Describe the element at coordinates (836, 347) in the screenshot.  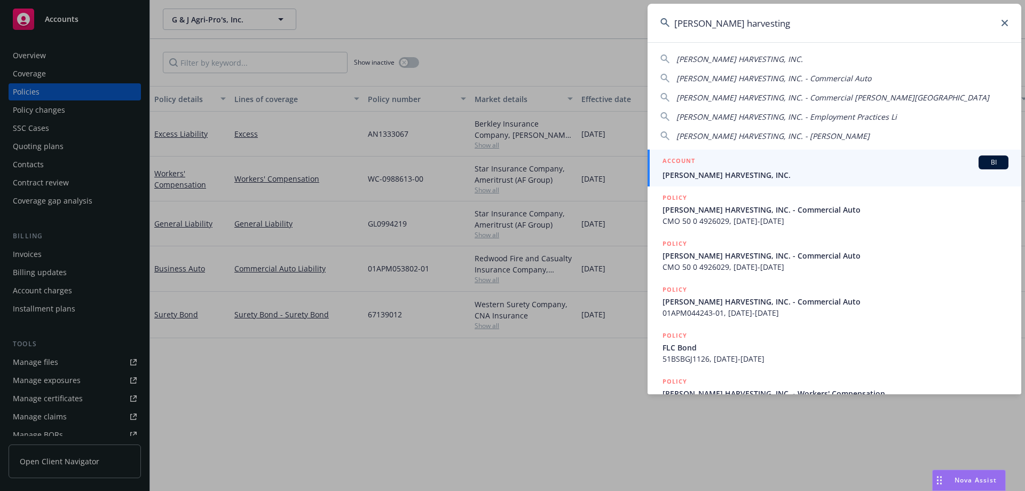
I see `span: FLC Bond` at that location.